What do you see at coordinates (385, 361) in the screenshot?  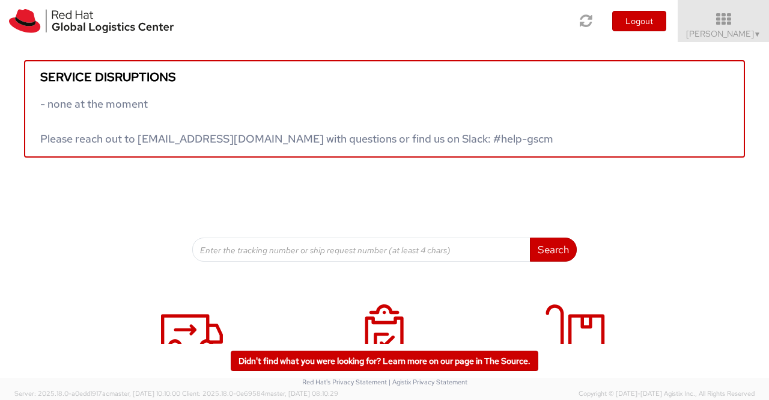 I see `a: Didn't find what you were looking for? Learn more on our page in The Source.` at bounding box center [385, 361].